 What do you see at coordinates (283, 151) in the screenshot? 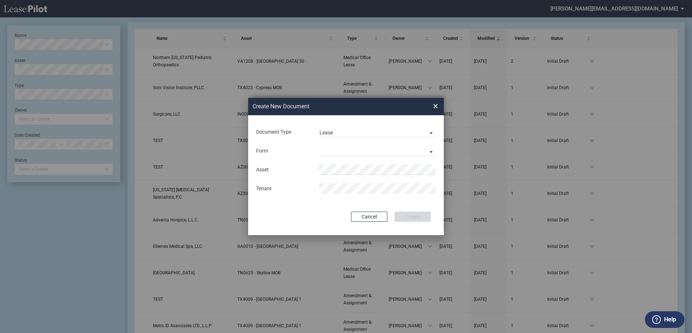
I see `div: Form` at bounding box center [283, 151].